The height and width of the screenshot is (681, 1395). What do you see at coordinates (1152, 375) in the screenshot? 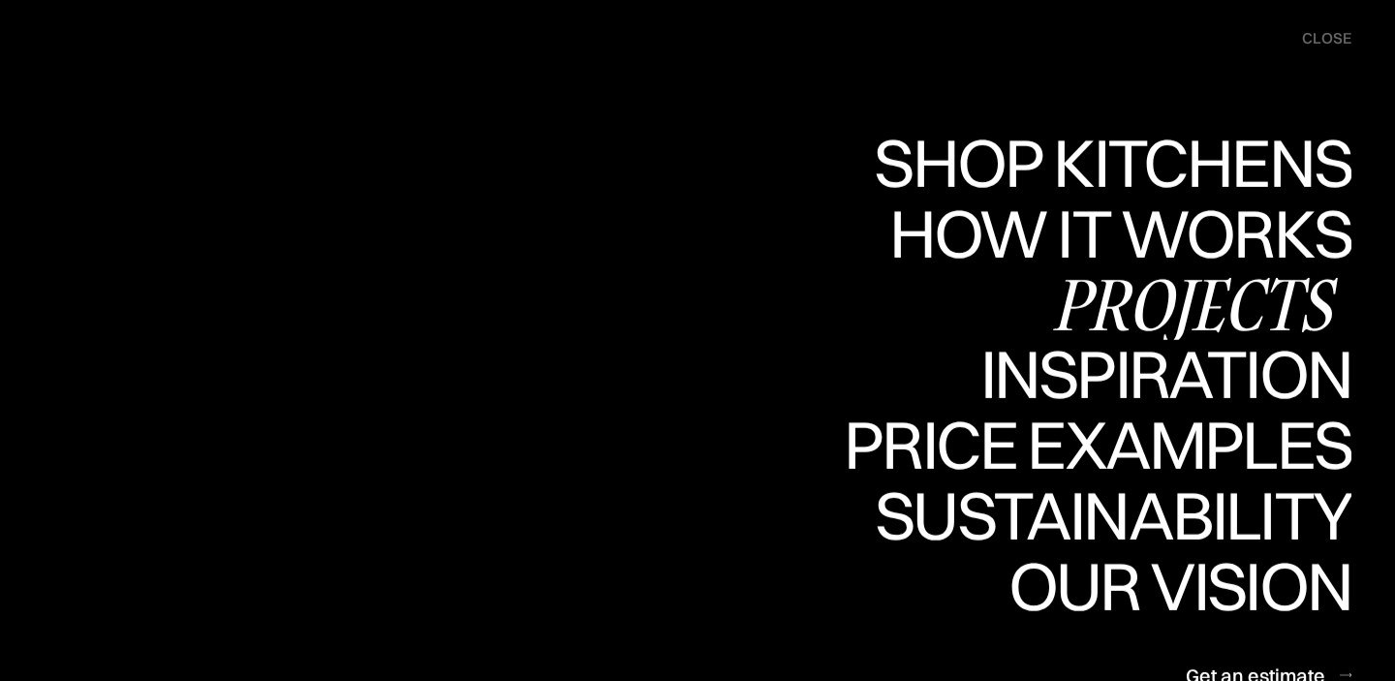
I see `a: InspirationInspiration` at bounding box center [1152, 375].